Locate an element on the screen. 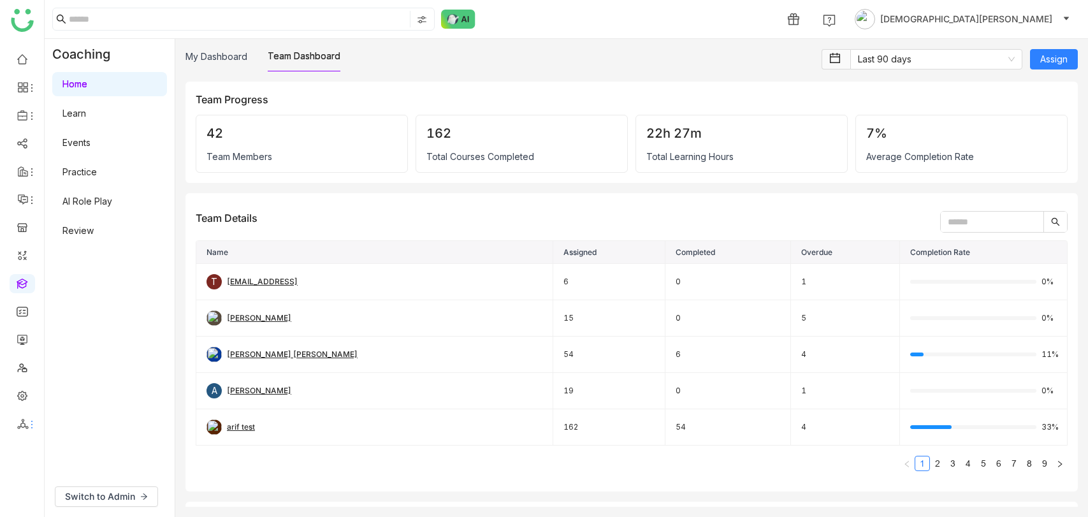 Image resolution: width=1088 pixels, height=517 pixels. img: help.svg is located at coordinates (829, 20).